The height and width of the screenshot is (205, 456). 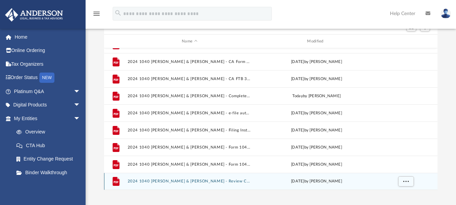 What do you see at coordinates (97, 15) in the screenshot?
I see `a: menu` at bounding box center [97, 15].